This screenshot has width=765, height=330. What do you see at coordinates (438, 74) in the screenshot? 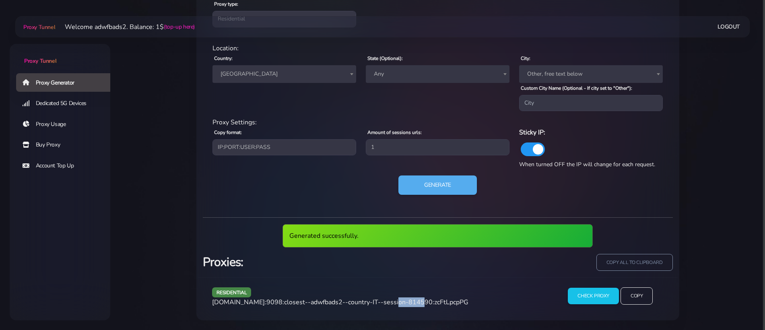
I see `span: Any` at bounding box center [438, 74].